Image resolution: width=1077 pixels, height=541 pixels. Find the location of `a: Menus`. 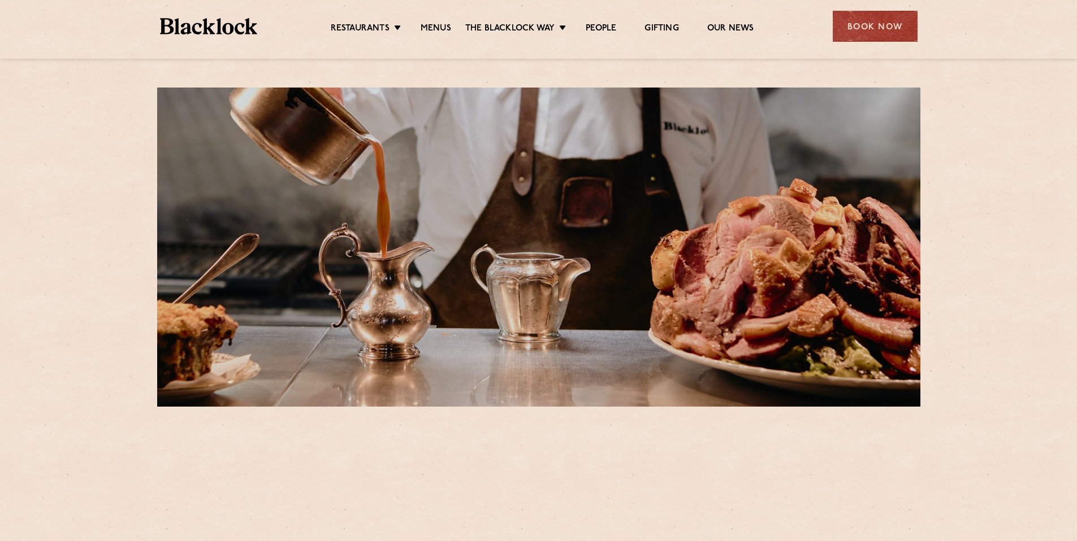

a: Menus is located at coordinates (436, 29).